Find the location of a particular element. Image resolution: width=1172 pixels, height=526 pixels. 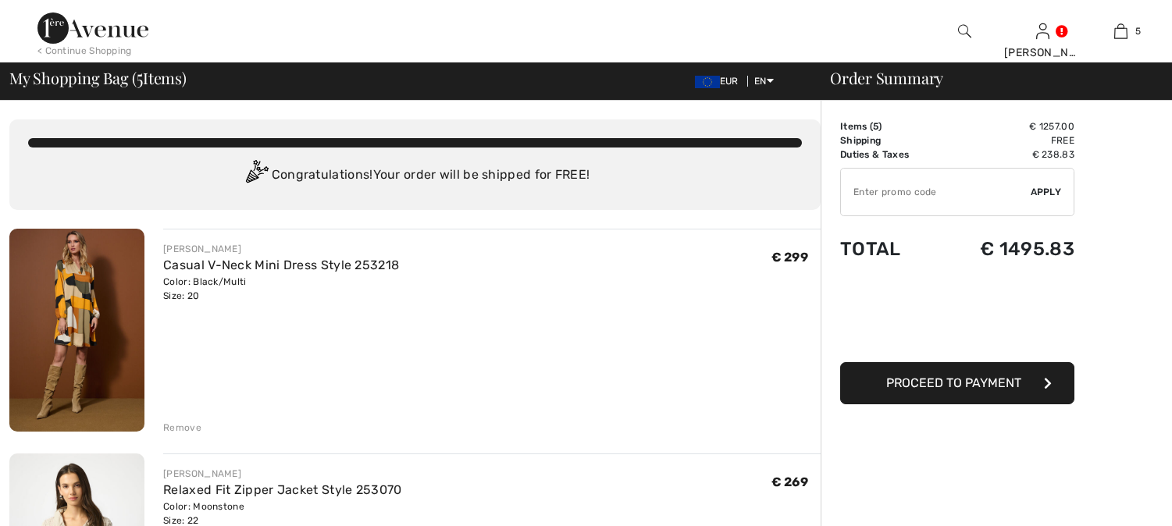

button: Proceed to Payment is located at coordinates (957, 383).